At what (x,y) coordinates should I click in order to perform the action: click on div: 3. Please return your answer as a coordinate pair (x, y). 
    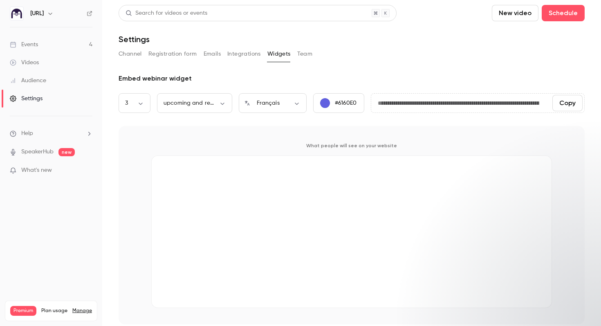
    Looking at the image, I should click on (134, 103).